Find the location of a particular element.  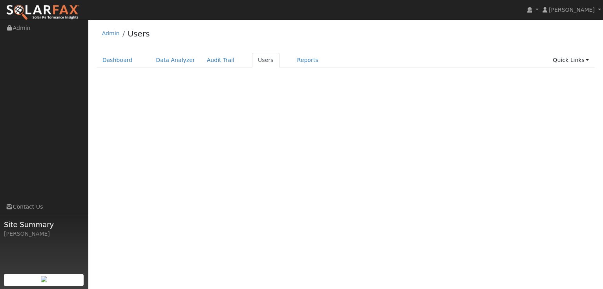

a: Audit Trail is located at coordinates (221, 60).